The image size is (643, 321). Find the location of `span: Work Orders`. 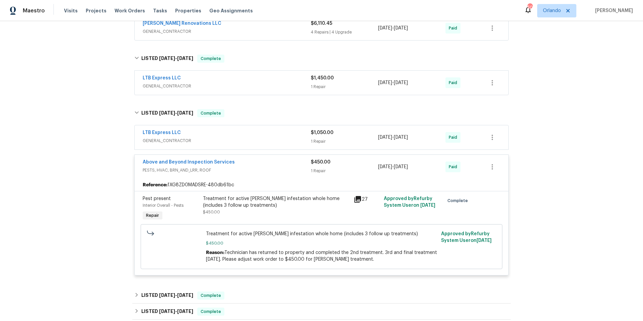

span: Work Orders is located at coordinates (130, 11).